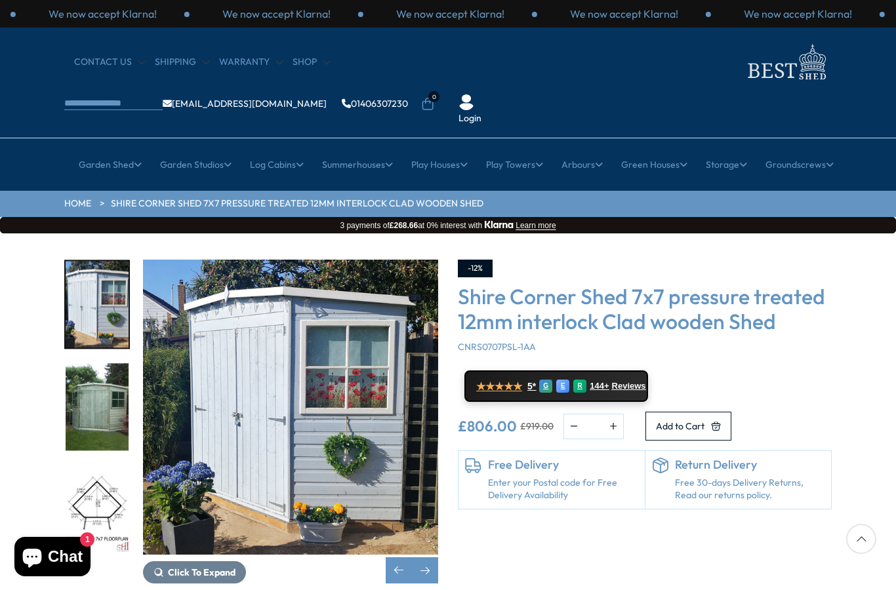 This screenshot has width=896, height=590. What do you see at coordinates (290, 407) in the screenshot?
I see `img: Shire Corner Shed 7x7 pressure treated 12mm interlock Clad wooden Shed - Best Shed` at bounding box center [290, 407].